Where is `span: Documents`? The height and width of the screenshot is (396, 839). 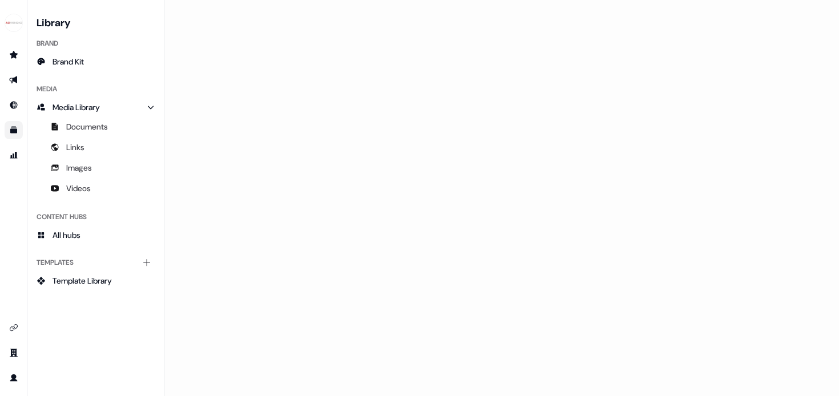 span: Documents is located at coordinates (87, 127).